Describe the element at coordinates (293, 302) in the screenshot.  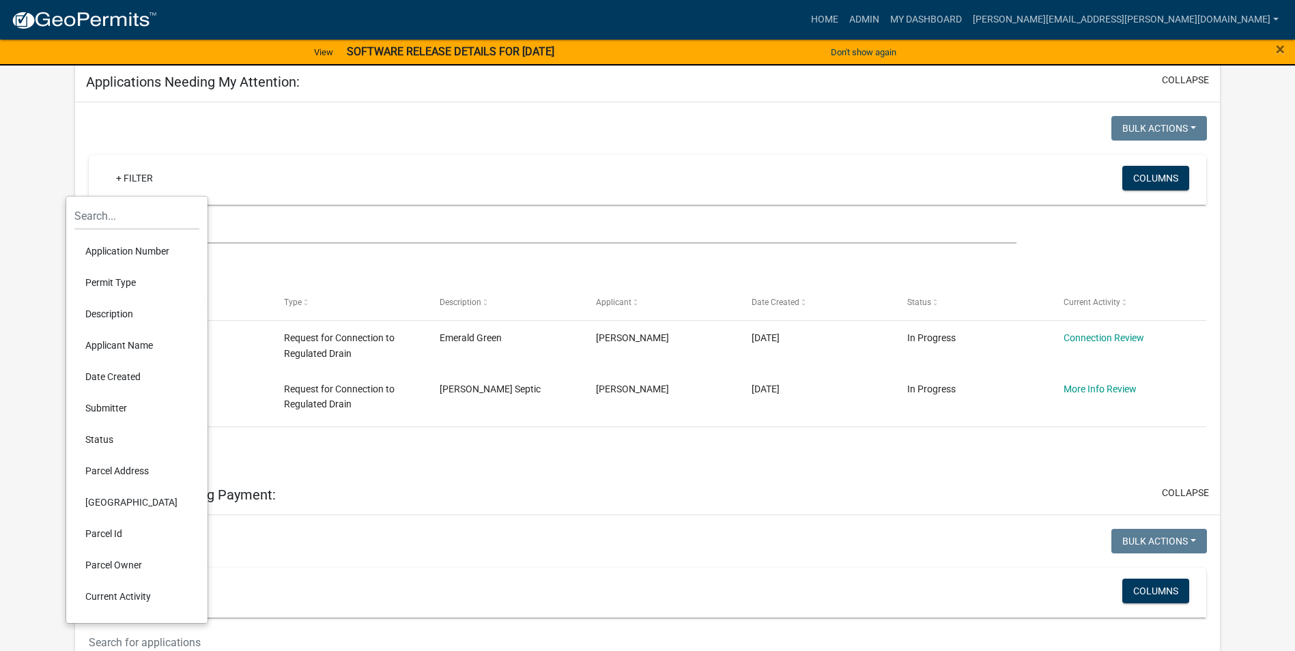
I see `span: Type` at that location.